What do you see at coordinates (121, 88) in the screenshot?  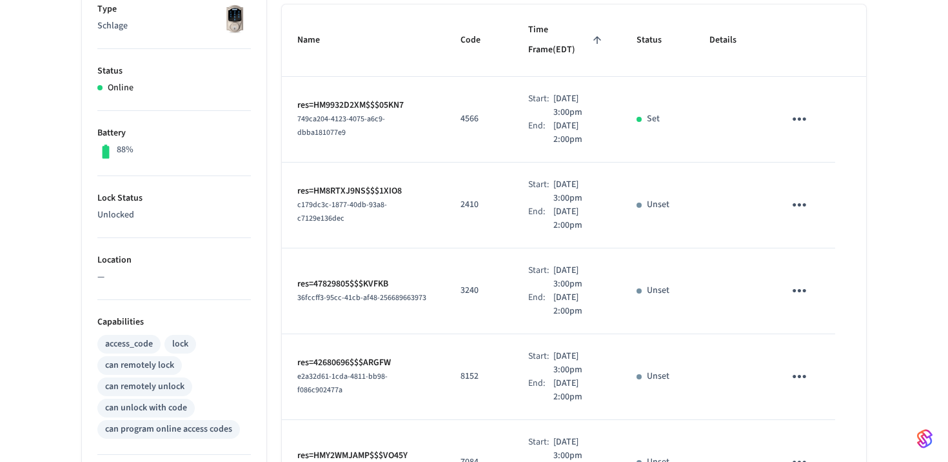 I see `p: Online` at bounding box center [121, 88].